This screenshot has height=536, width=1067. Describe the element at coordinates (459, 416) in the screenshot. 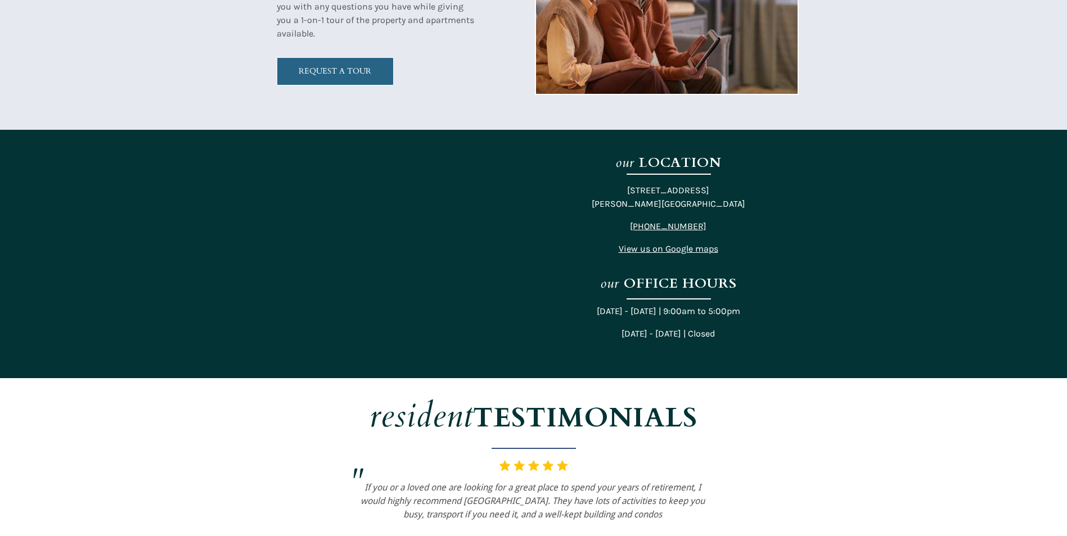

I see `em: nt` at that location.